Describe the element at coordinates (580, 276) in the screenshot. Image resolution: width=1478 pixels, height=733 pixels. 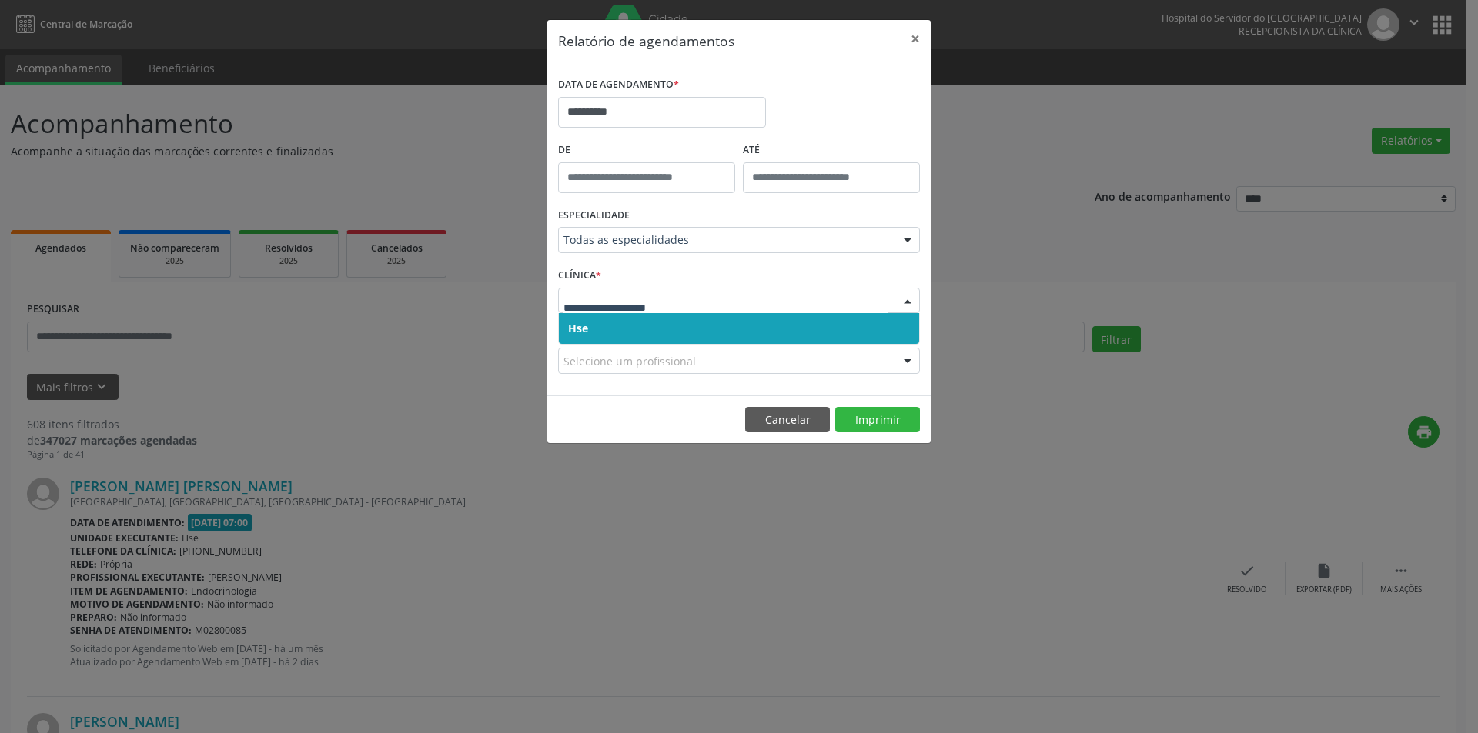
I see `label: CLÍNICA` at that location.